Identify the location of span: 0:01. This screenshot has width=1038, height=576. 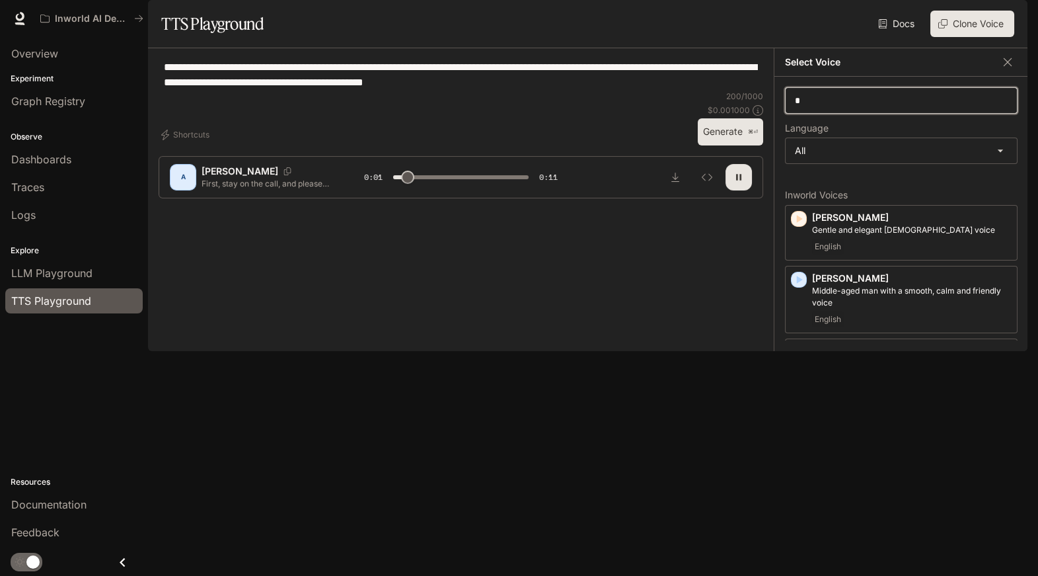
(373, 177).